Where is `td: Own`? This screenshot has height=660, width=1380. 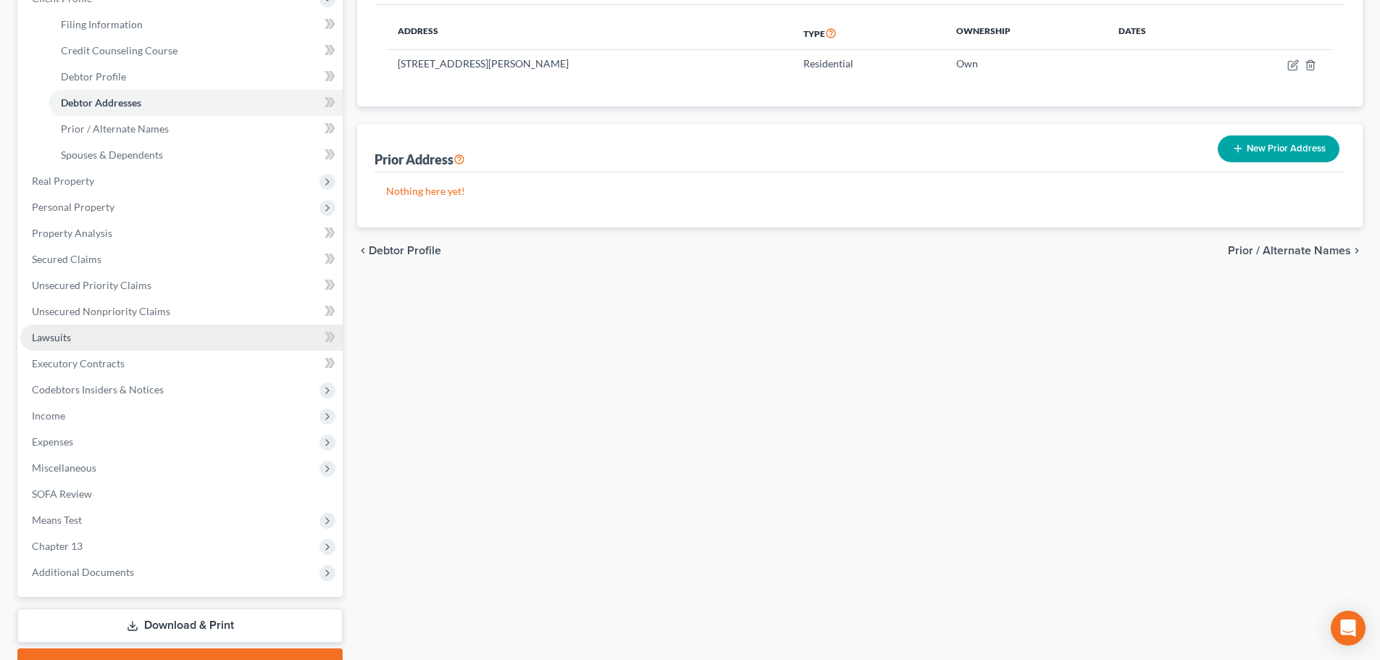
td: Own is located at coordinates (1025, 64).